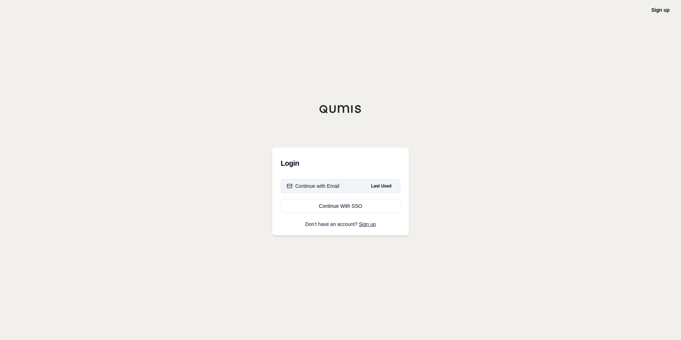 The image size is (681, 340). I want to click on button: Continue with EmailLast Used, so click(340, 186).